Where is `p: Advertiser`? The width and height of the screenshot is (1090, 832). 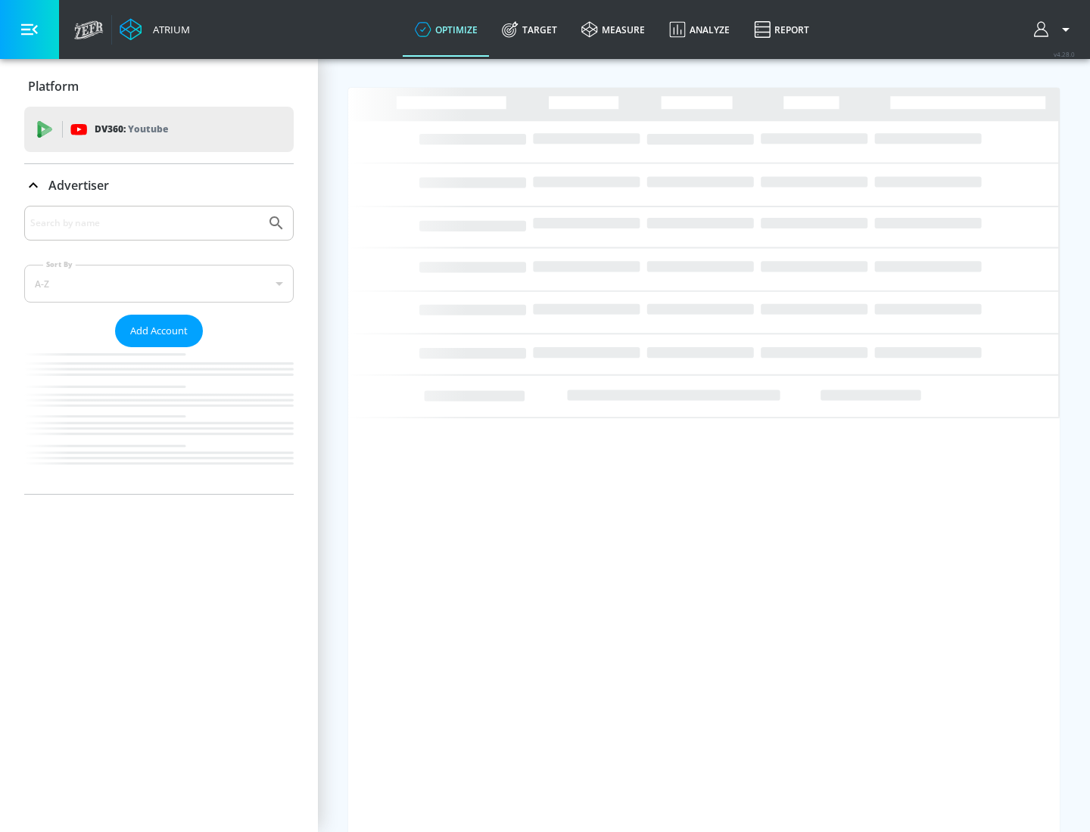
p: Advertiser is located at coordinates (79, 185).